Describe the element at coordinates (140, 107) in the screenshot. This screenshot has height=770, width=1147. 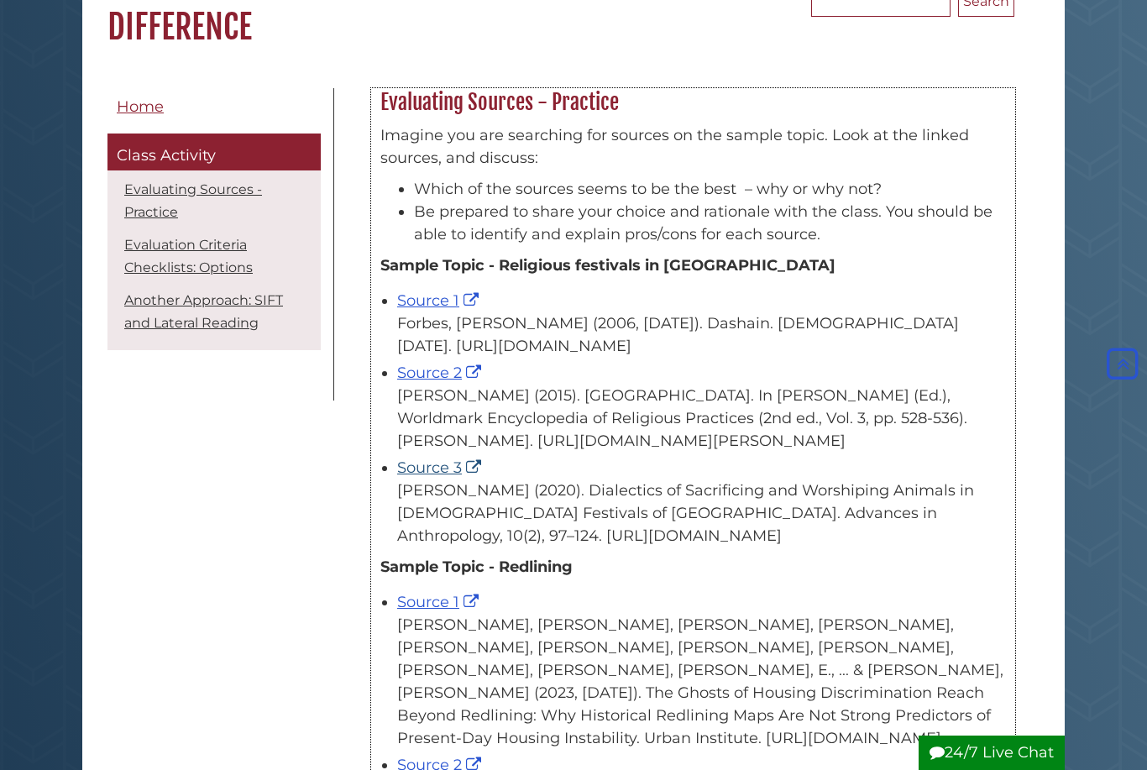
I see `span: Home` at that location.